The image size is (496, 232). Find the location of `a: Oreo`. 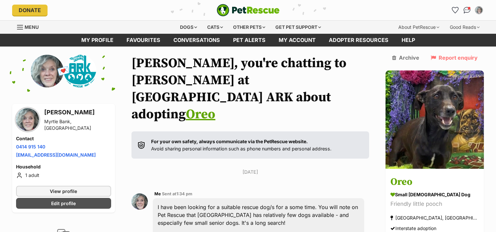

a: Oreo is located at coordinates (201, 114).